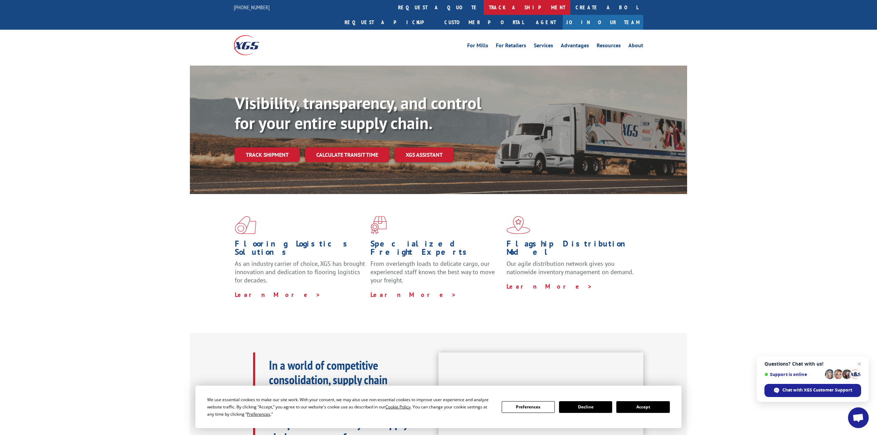  What do you see at coordinates (398, 407) in the screenshot?
I see `span: Cookie Policy` at bounding box center [398, 407].